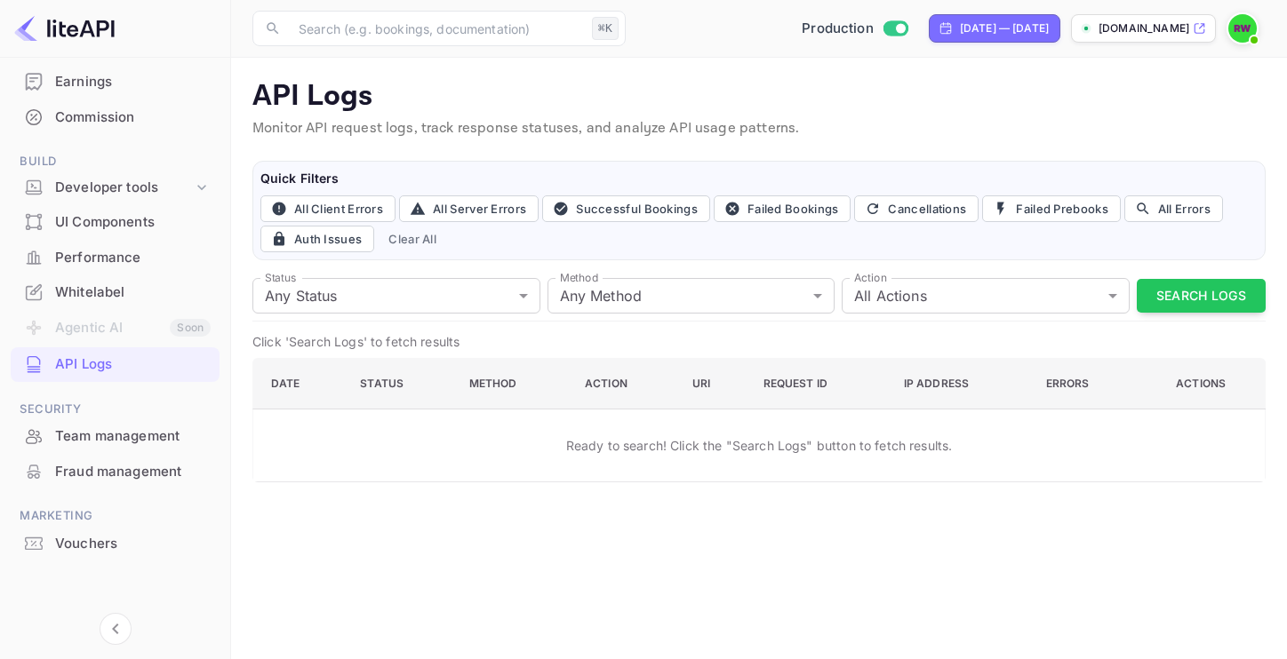  Describe the element at coordinates (513, 384) in the screenshot. I see `th: Method` at that location.